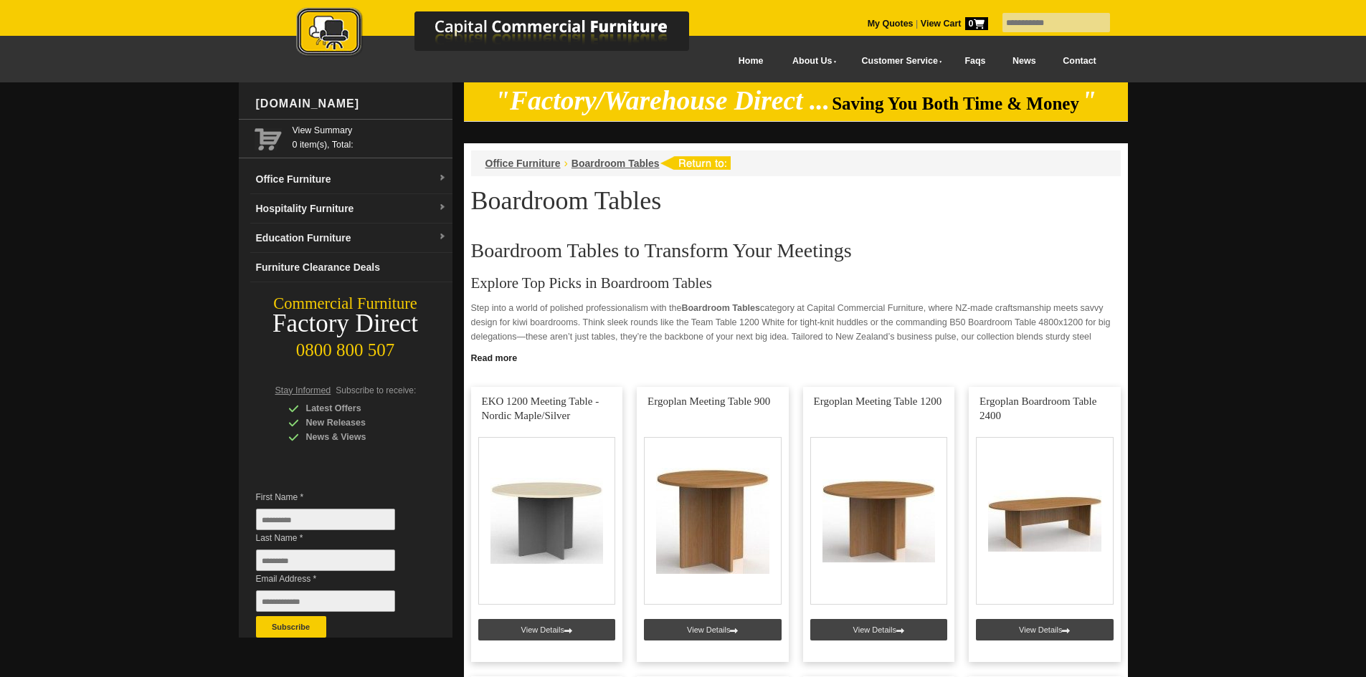 This screenshot has height=677, width=1366. Describe the element at coordinates (376, 391) in the screenshot. I see `span: Subscribe to receive:` at that location.